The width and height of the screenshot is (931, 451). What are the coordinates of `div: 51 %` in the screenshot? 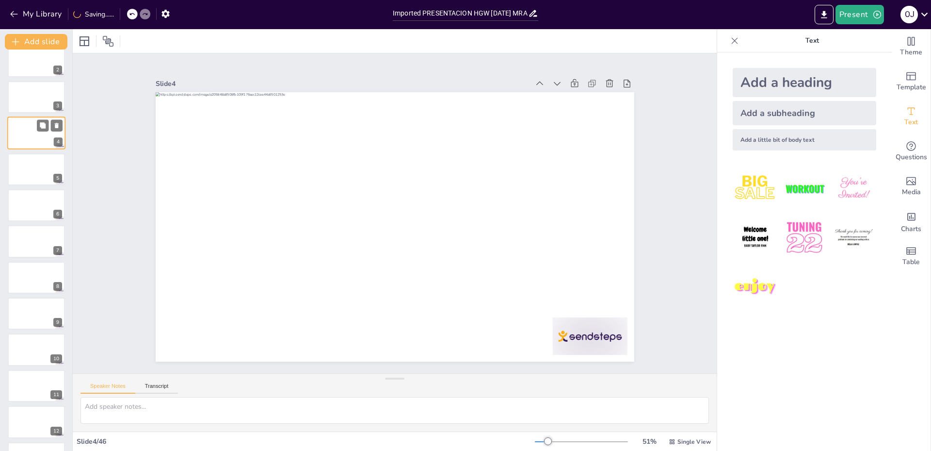 It's located at (649, 441).